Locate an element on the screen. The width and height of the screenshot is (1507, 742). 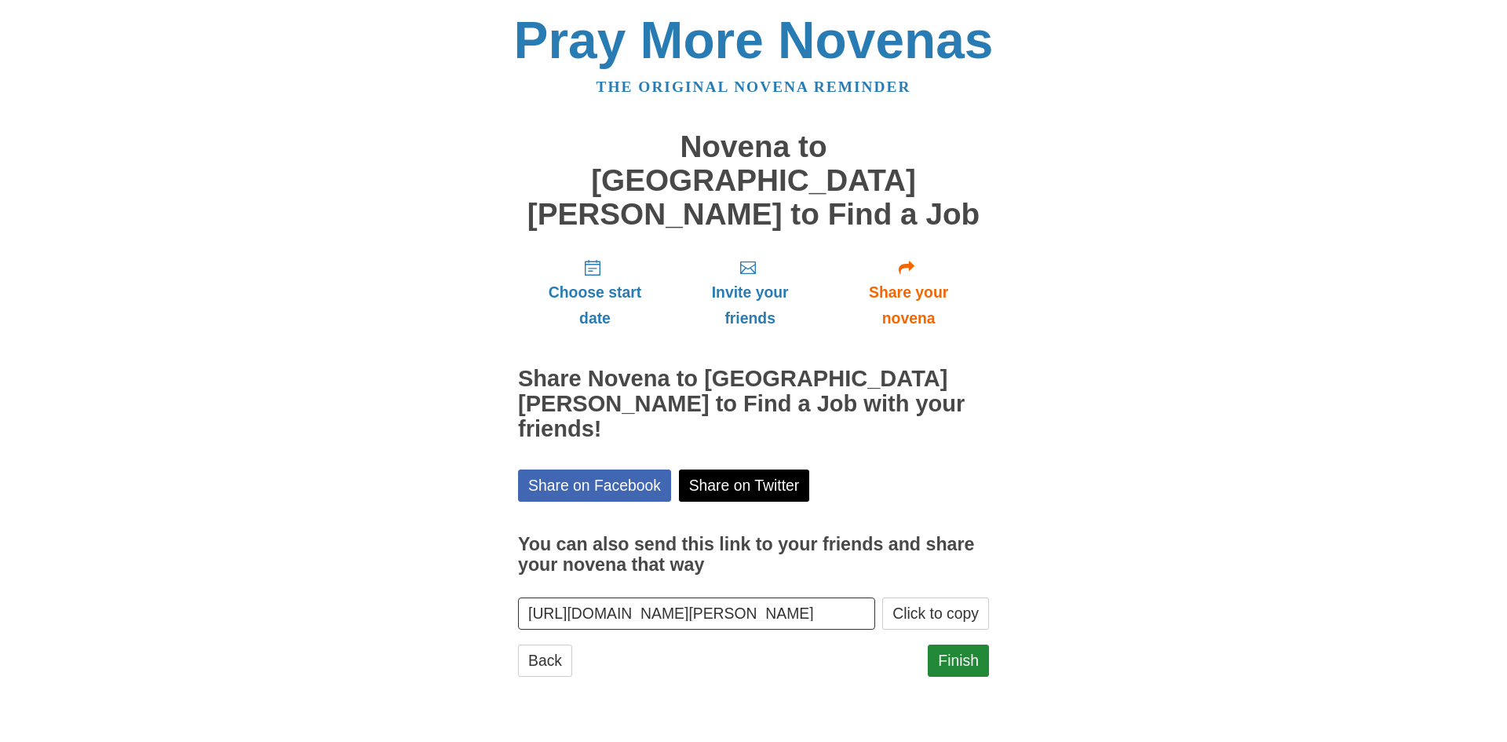
a: Share your novena is located at coordinates (908, 293).